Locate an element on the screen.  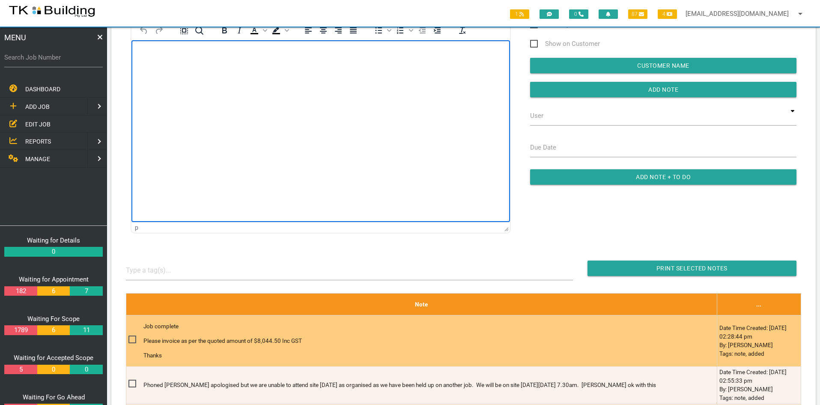
a: Waiting for Details is located at coordinates (54, 240).